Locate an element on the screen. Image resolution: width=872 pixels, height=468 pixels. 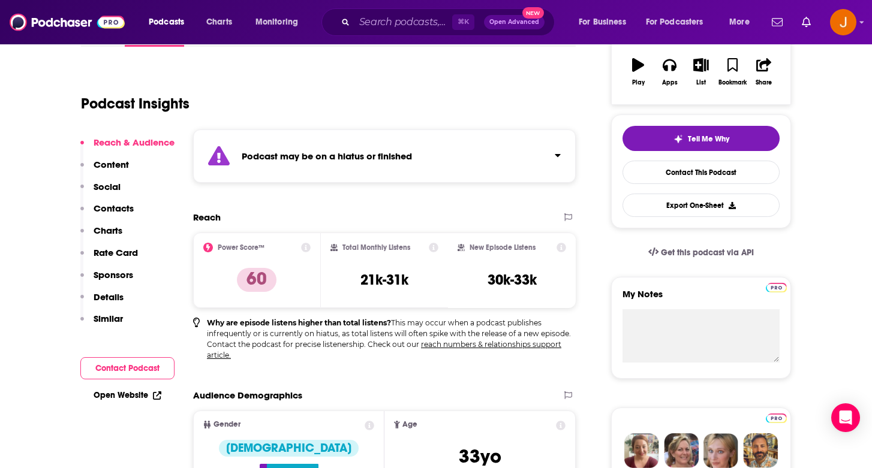
button: Open AdvancedNew is located at coordinates (514, 22).